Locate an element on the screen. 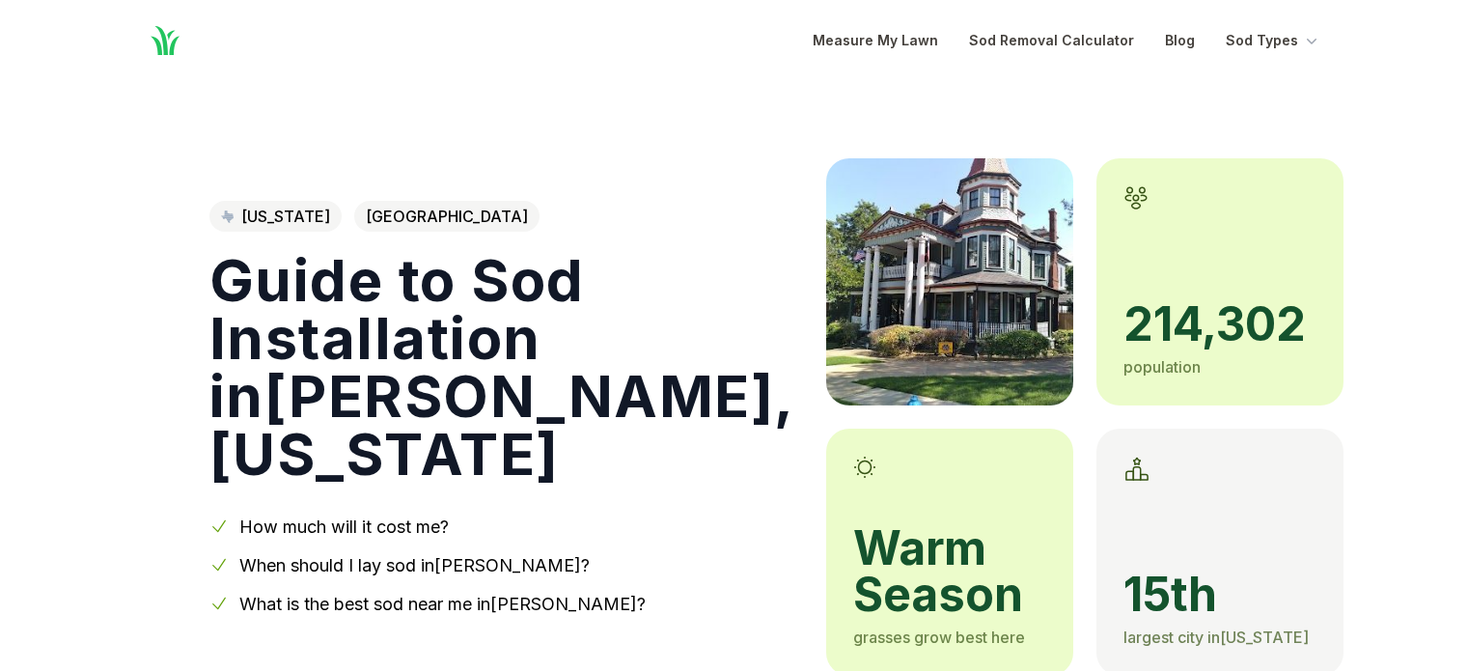  a: How much will it cost me? is located at coordinates (344, 526).